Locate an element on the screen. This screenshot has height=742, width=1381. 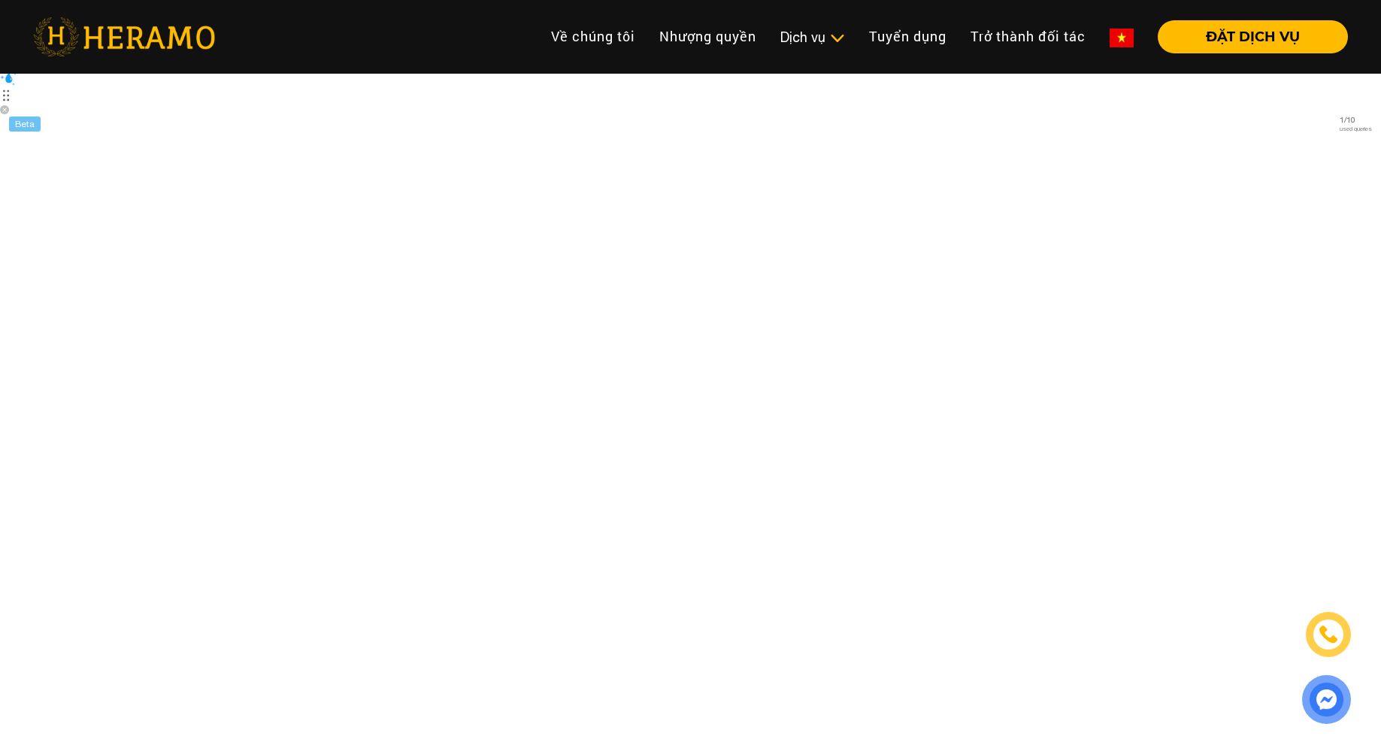
a: Về chúng tôi is located at coordinates (593, 36).